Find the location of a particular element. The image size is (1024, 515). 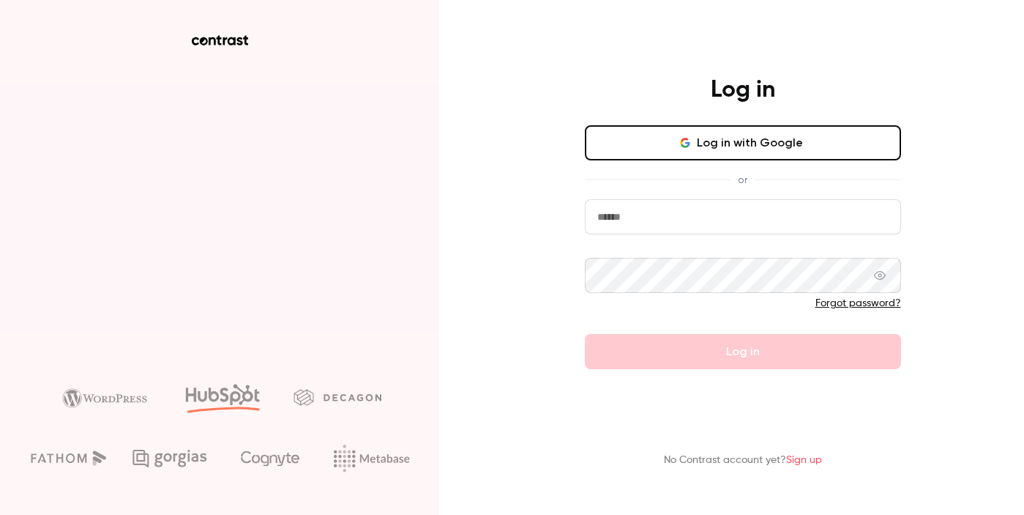

p: No Contrast account yet? is located at coordinates (743, 460).